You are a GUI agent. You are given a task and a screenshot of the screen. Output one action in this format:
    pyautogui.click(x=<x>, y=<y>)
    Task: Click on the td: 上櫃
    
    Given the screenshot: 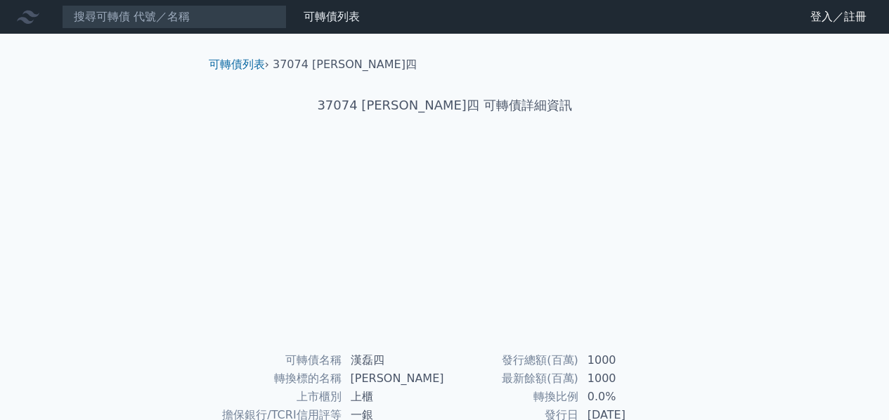 What is the action you would take?
    pyautogui.click(x=394, y=397)
    